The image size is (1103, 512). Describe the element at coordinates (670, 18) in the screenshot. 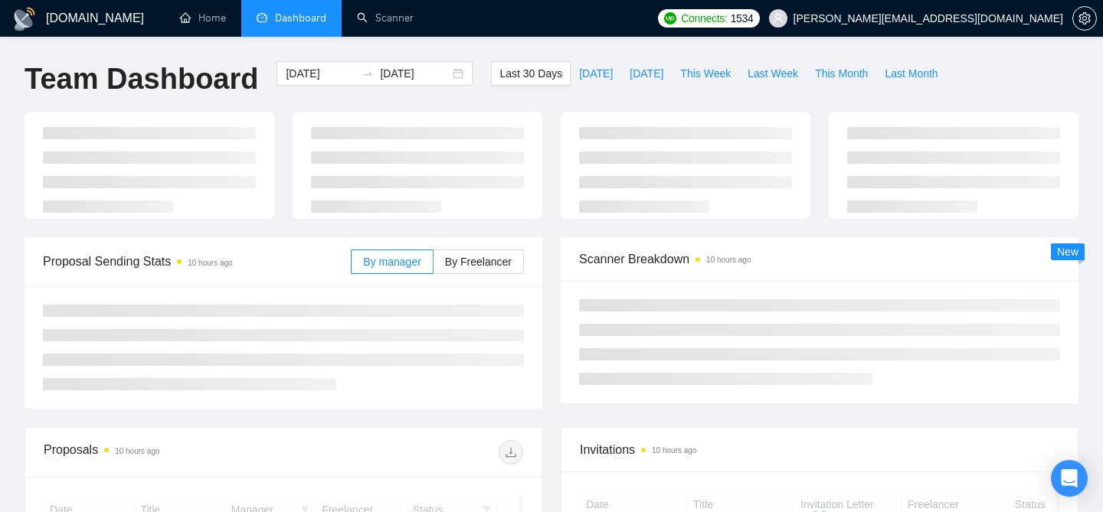

I see `img: upwork-logo.png` at that location.